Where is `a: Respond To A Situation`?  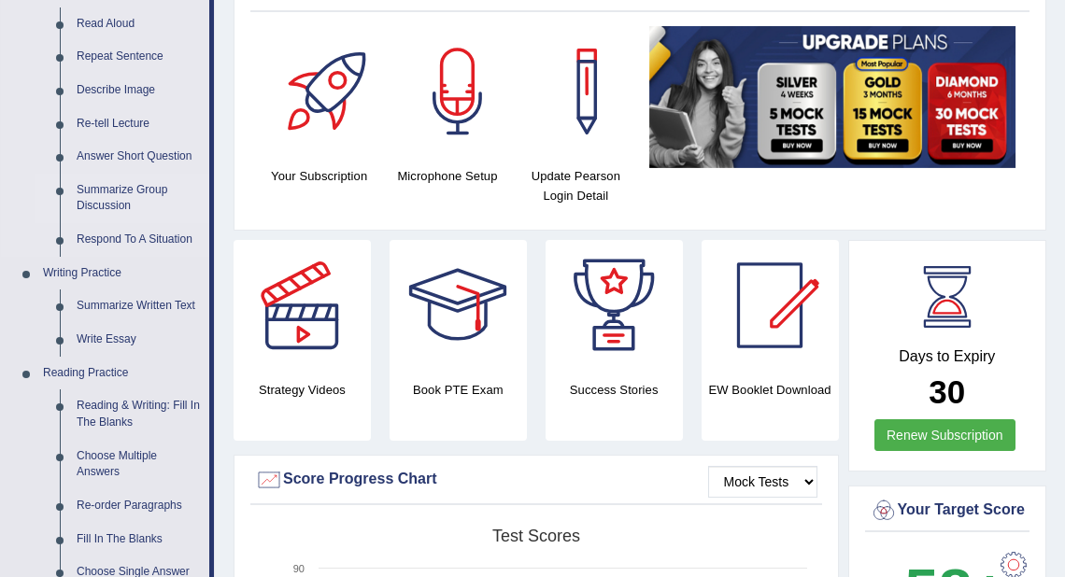 a: Respond To A Situation is located at coordinates (138, 240).